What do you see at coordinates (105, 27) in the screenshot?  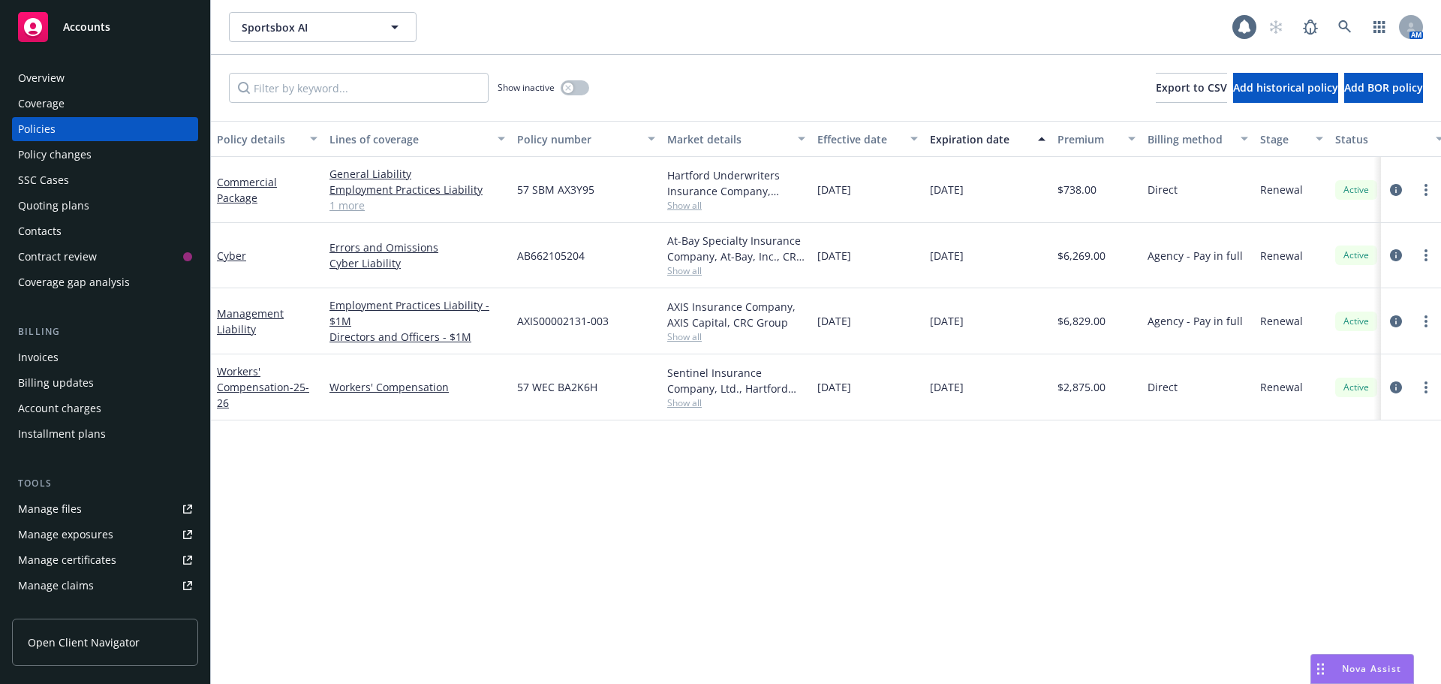 I see `a: Accounts` at bounding box center [105, 27].